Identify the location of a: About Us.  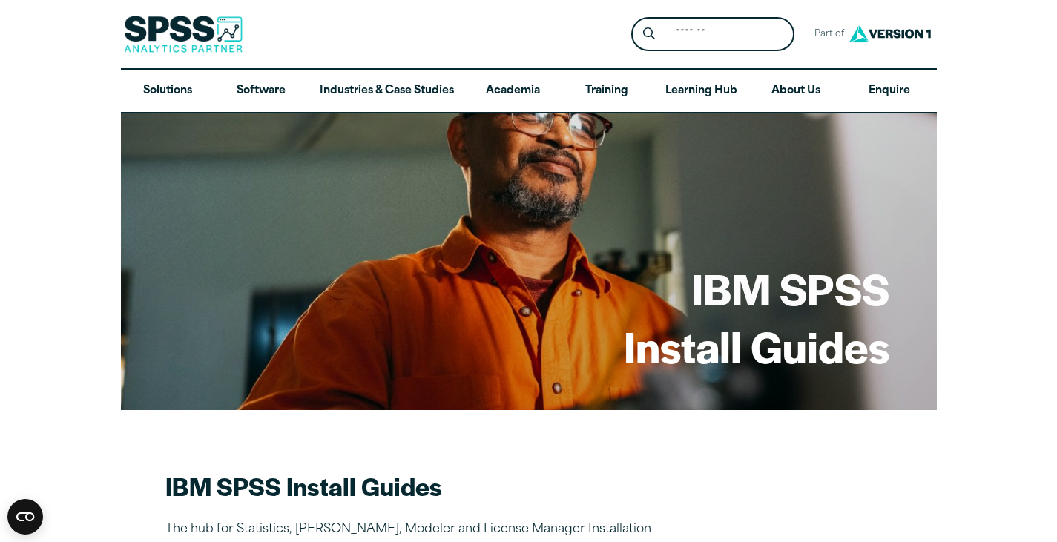
(796, 91).